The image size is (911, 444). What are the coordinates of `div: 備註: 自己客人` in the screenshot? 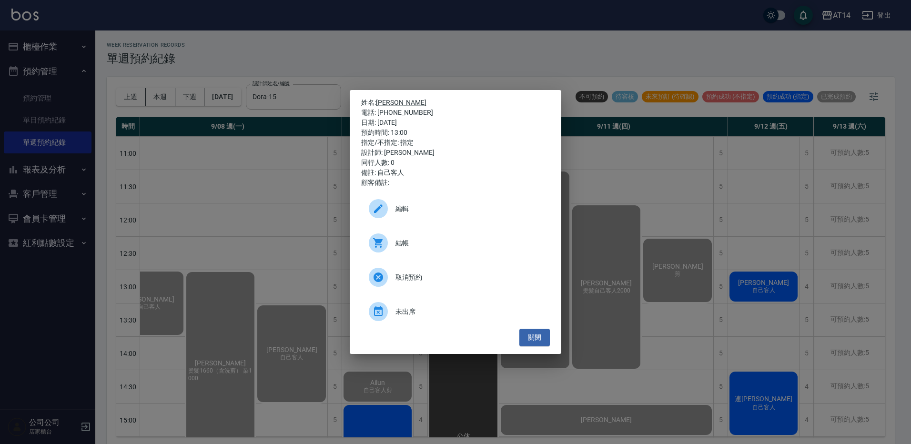 It's located at (456, 173).